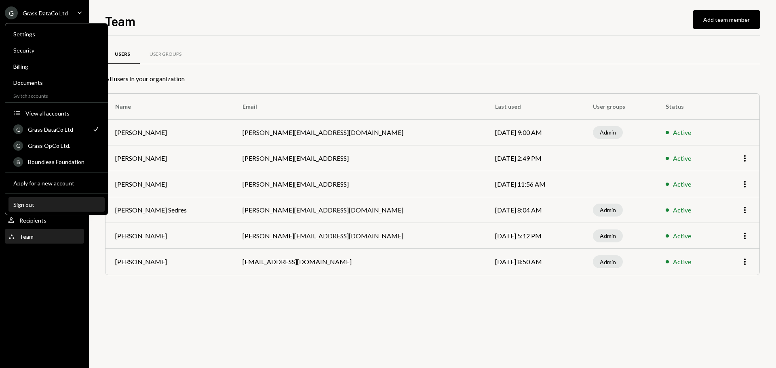 This screenshot has height=368, width=776. Describe the element at coordinates (726, 19) in the screenshot. I see `button: Add team member` at that location.